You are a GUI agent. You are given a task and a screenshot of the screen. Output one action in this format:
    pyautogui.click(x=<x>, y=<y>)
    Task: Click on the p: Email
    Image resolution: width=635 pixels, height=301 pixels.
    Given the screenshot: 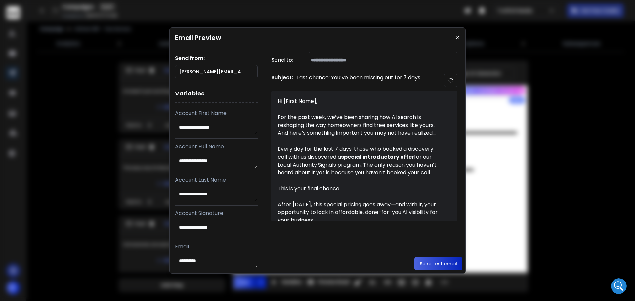 What is the action you would take?
    pyautogui.click(x=216, y=247)
    